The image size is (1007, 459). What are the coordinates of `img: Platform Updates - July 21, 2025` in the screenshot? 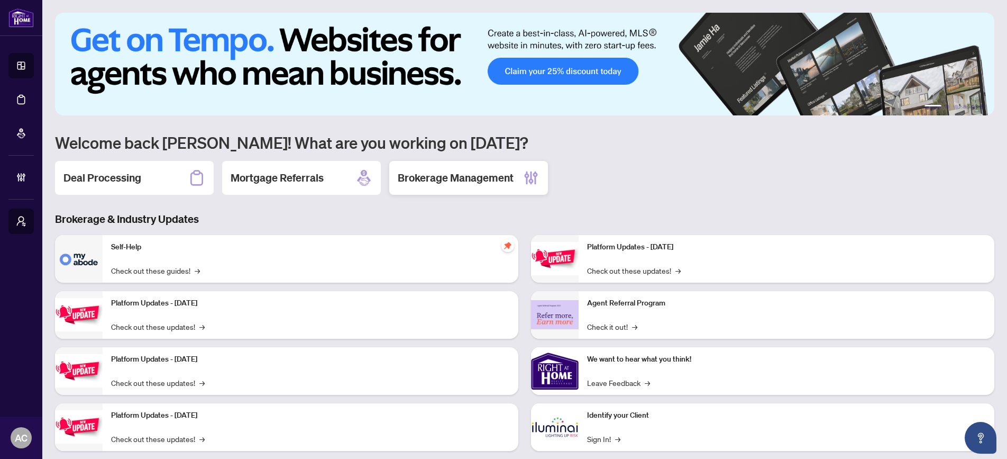 It's located at (79, 370).